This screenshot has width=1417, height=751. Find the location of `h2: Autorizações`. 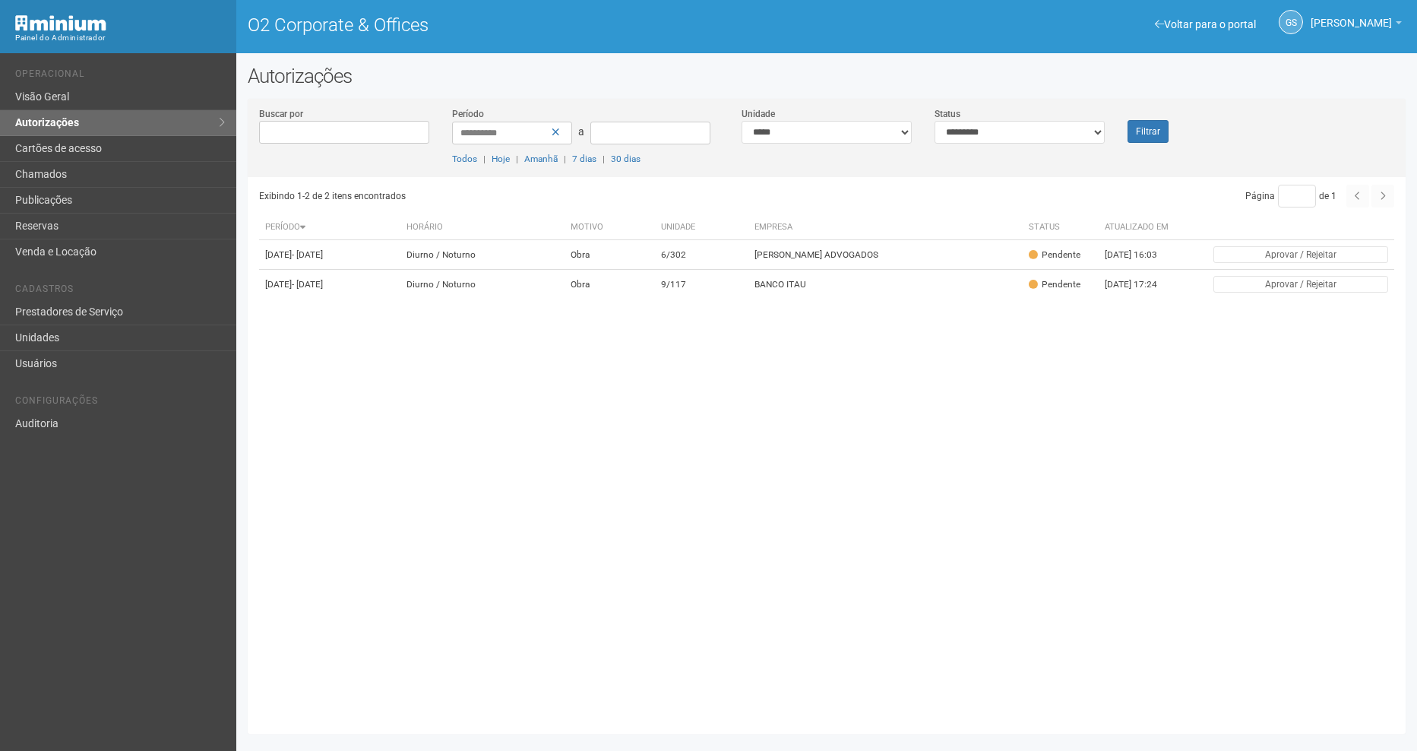

h2: Autorizações is located at coordinates (827, 76).